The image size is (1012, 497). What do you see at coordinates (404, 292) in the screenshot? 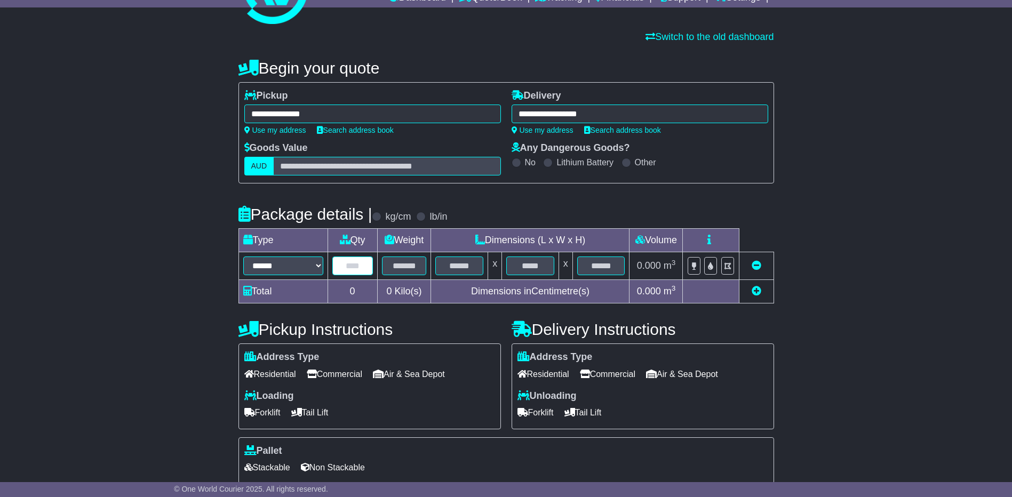
I see `td: Kilo(s)` at bounding box center [404, 292].